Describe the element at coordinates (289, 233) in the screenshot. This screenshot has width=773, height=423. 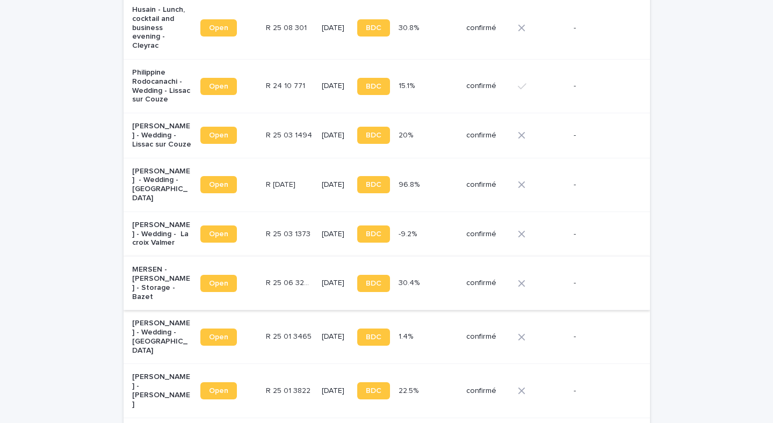
I see `p: R 25 03 1373` at that location.